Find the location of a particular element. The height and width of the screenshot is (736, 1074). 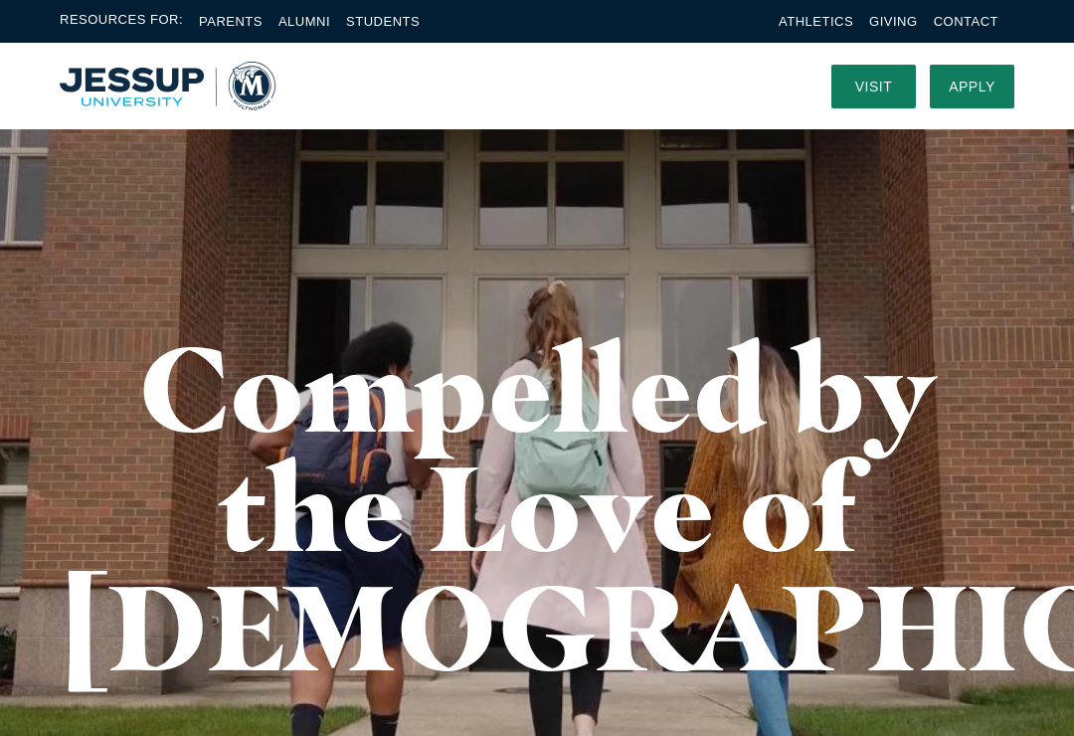

img: Multnomah University Logo is located at coordinates (167, 86).